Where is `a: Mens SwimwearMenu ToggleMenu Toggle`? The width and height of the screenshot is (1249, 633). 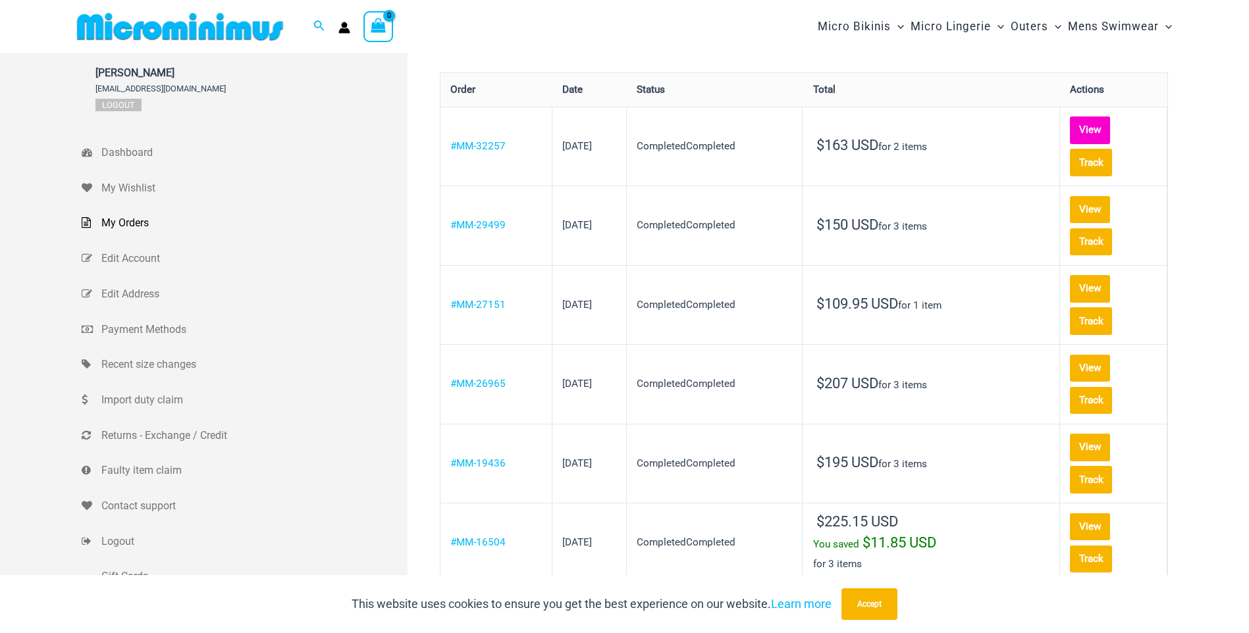
a: Mens SwimwearMenu ToggleMenu Toggle is located at coordinates (1120, 26).